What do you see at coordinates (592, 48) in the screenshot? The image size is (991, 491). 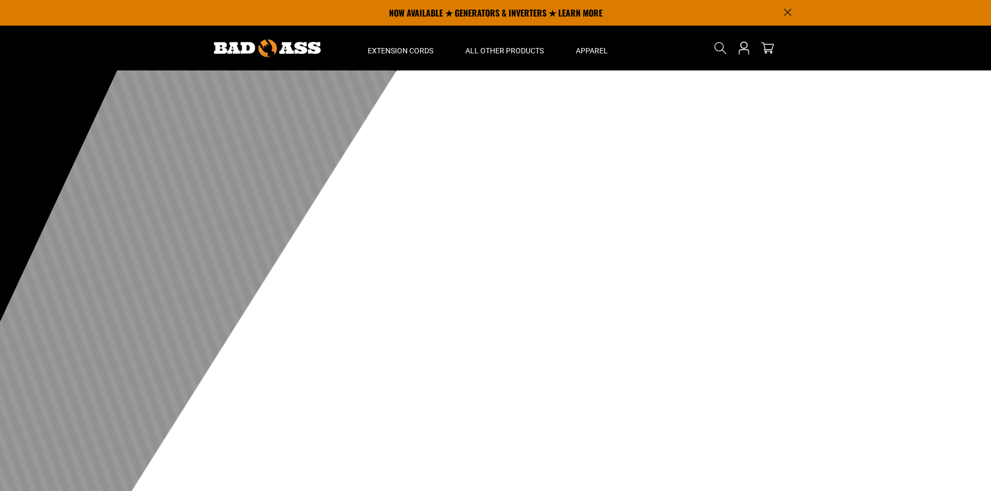 I see `summary: Apparel` at bounding box center [592, 48].